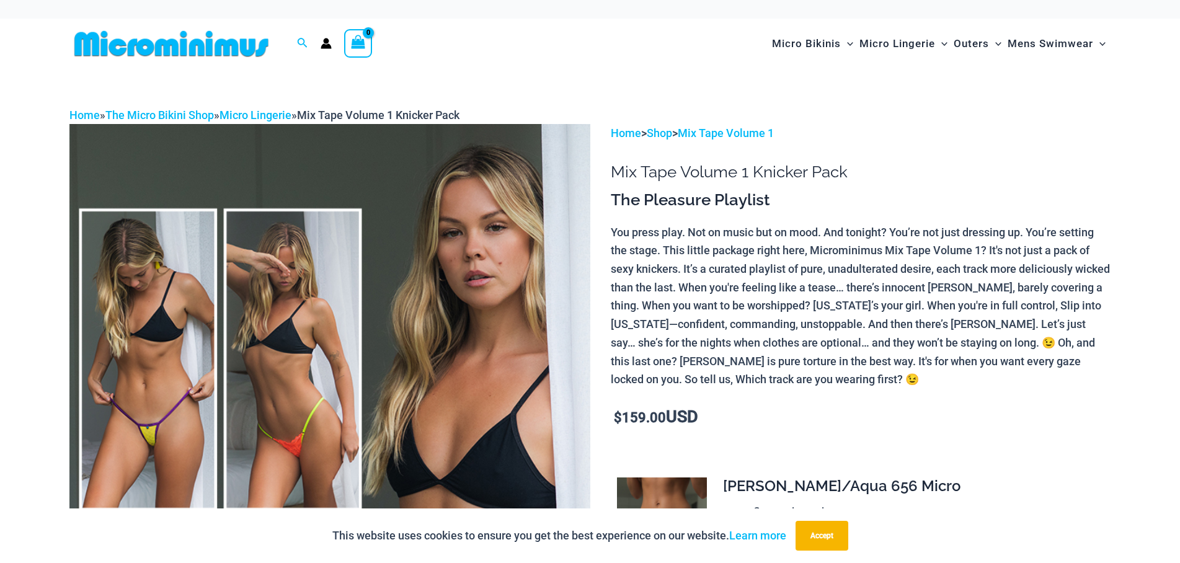 This screenshot has height=563, width=1180. Describe the element at coordinates (897, 43) in the screenshot. I see `span: Micro Lingerie` at that location.